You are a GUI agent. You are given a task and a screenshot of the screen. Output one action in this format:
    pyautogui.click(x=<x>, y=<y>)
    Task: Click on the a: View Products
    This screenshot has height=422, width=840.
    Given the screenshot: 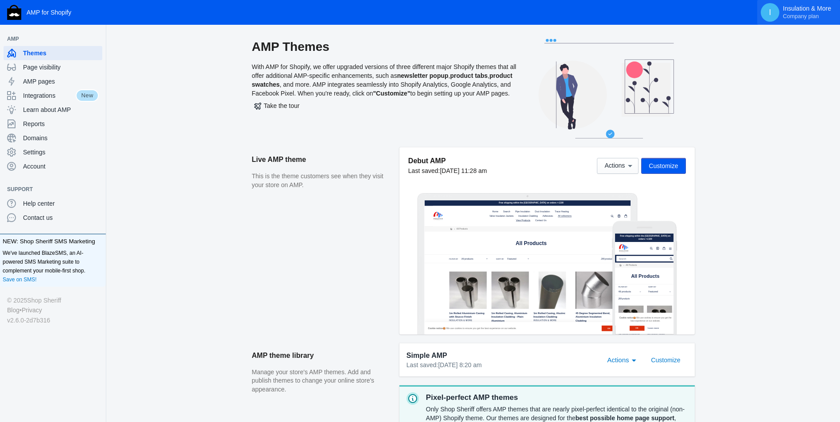 What is the action you would take?
    pyautogui.click(x=290, y=60)
    